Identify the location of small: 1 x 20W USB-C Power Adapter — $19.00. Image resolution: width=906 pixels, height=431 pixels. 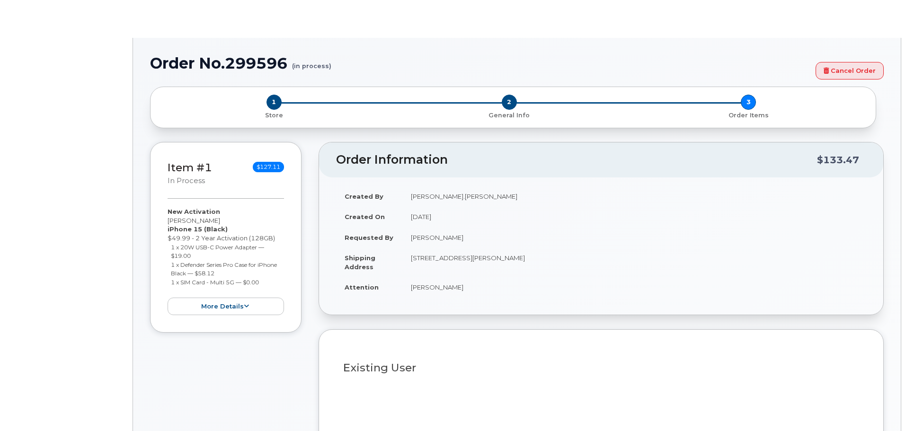
(217, 252).